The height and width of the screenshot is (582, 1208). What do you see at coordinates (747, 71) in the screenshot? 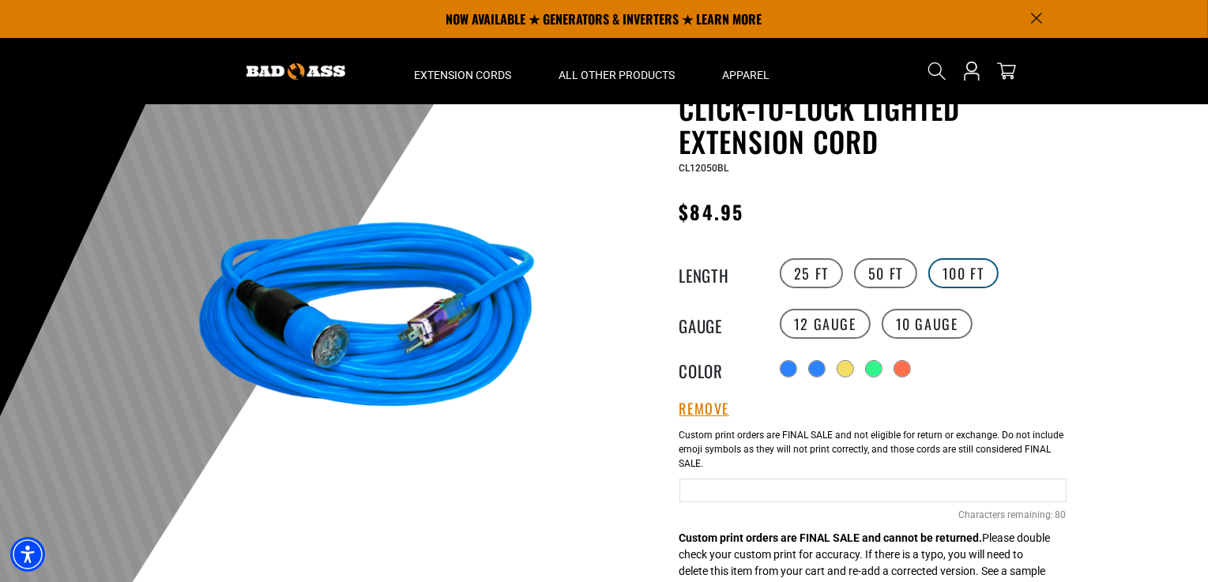
I see `summary: Apparel` at bounding box center [747, 71].